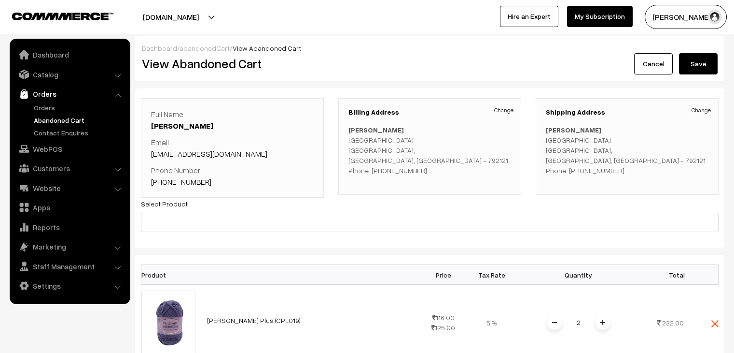 This screenshot has width=734, height=353. I want to click on a: Cancel, so click(654, 64).